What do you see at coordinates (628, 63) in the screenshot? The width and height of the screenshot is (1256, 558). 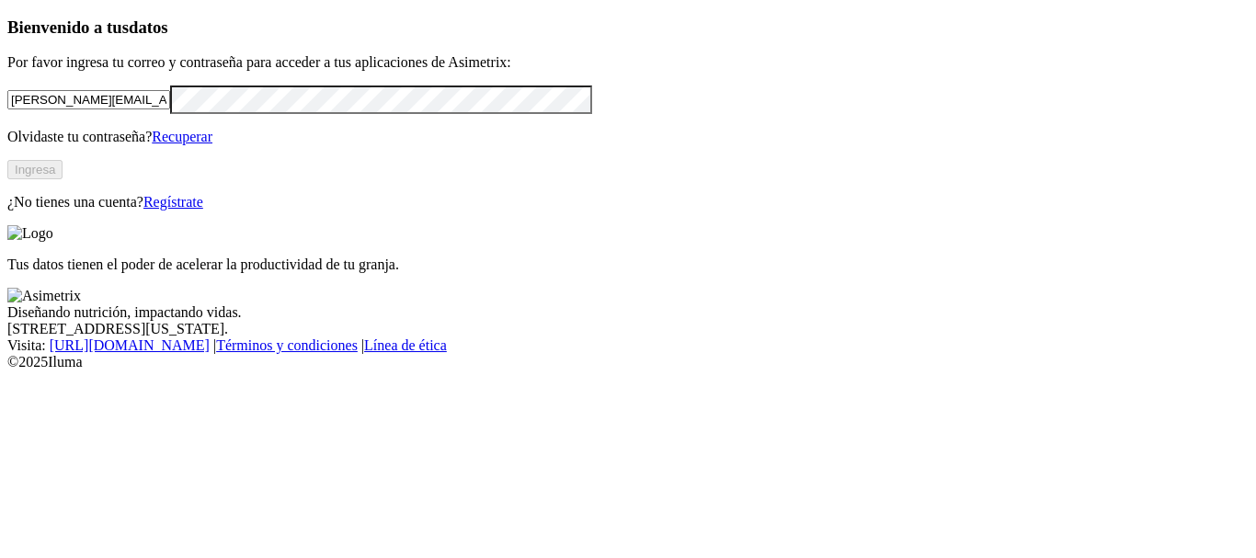 I see `p: Por favor ingresa tu correo y contraseña para acceder a tus aplicaciones de Asimetrix:` at bounding box center [628, 63].